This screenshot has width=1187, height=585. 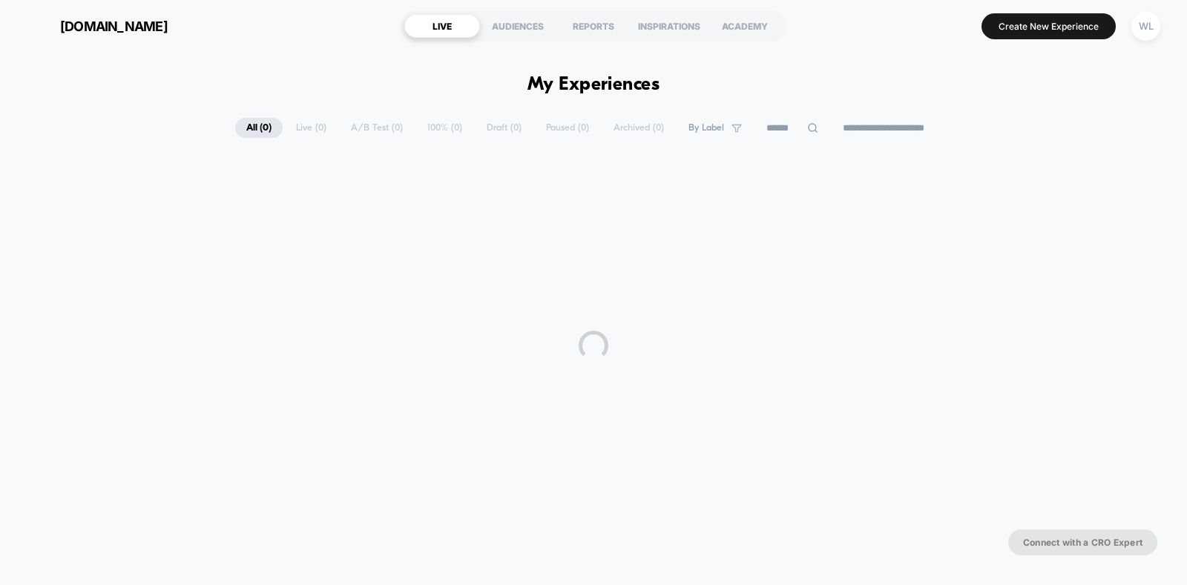 What do you see at coordinates (706, 128) in the screenshot?
I see `span: By Label` at bounding box center [706, 128].